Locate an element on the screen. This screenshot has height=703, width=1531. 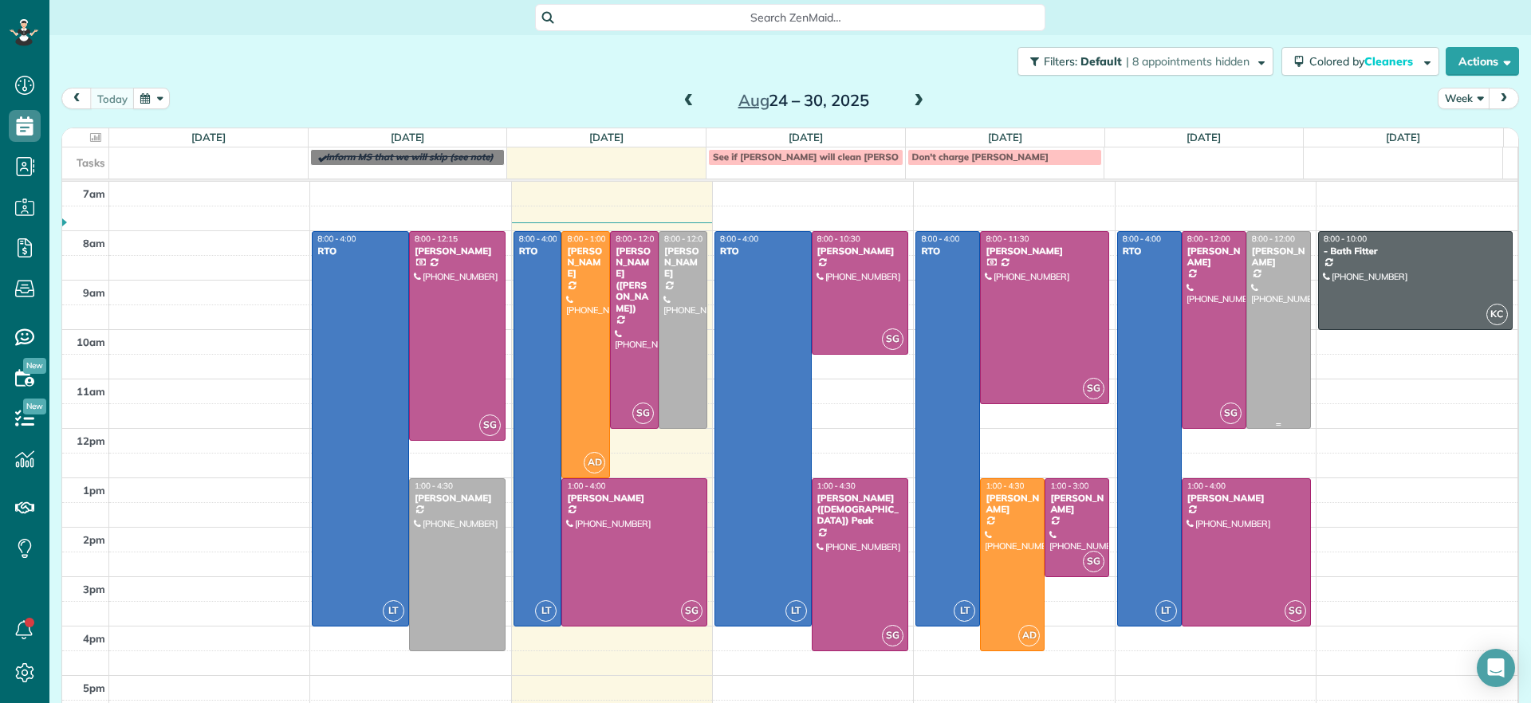
span: 7am is located at coordinates (94, 194).